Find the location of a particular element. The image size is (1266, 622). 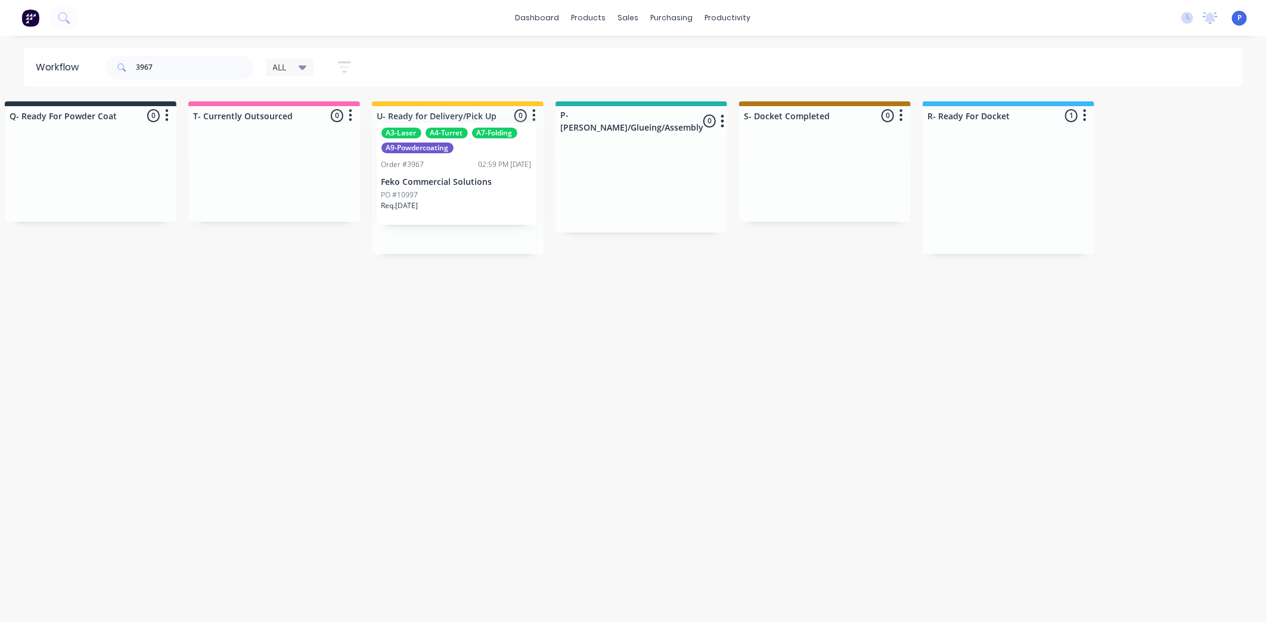

img: Factory is located at coordinates (30, 18).